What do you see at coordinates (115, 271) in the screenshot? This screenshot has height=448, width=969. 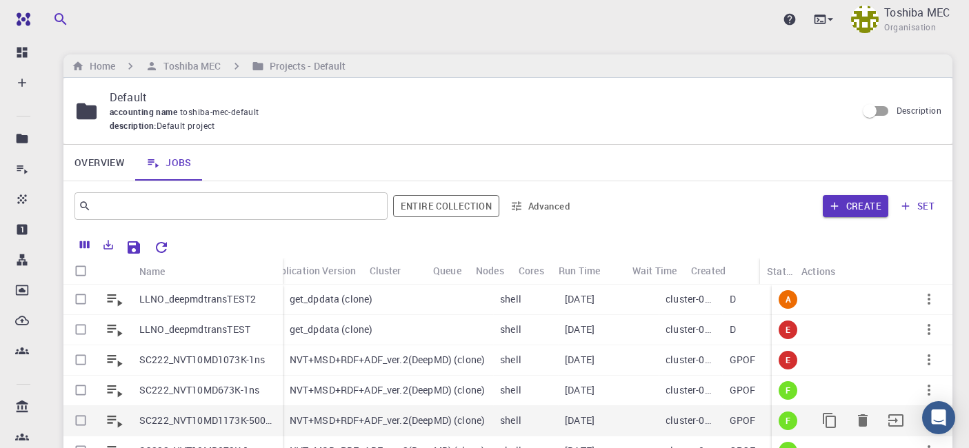 I see `div: Icon` at bounding box center [115, 271].